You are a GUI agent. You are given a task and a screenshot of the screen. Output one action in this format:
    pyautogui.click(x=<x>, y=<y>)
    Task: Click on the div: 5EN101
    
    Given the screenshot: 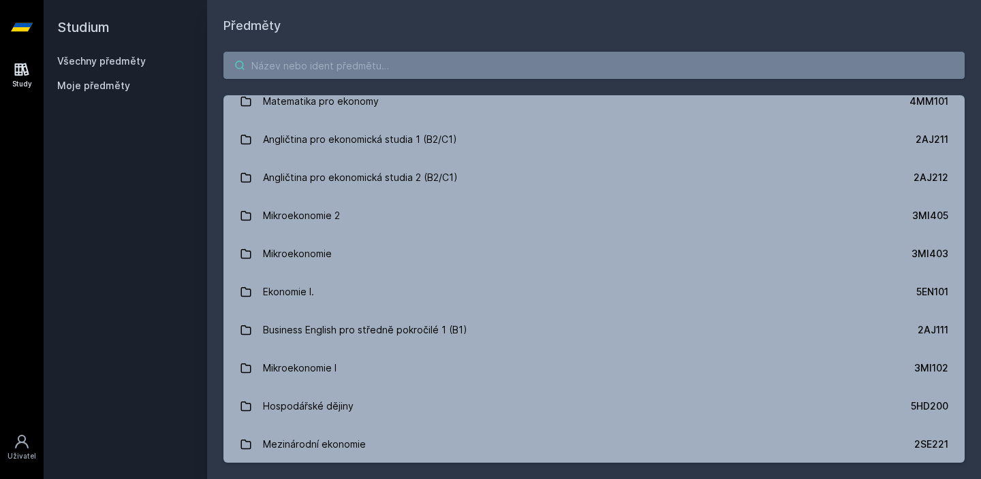 What is the action you would take?
    pyautogui.click(x=932, y=292)
    